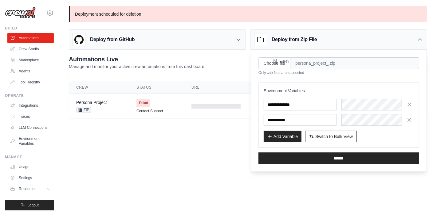 The width and height of the screenshot is (437, 215). What do you see at coordinates (355, 63) in the screenshot?
I see `span: persona_project_.zip` at bounding box center [355, 63].